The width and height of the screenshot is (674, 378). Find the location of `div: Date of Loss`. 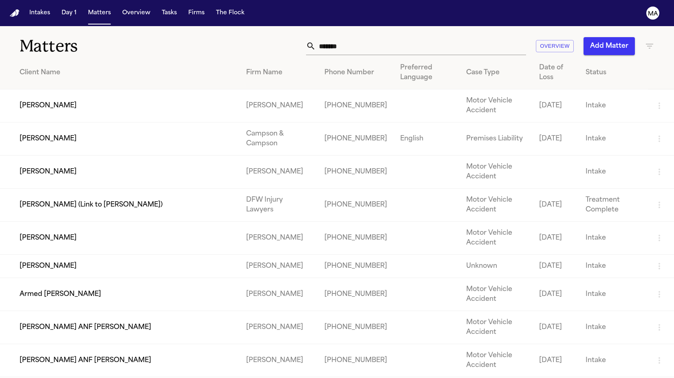

div: Date of Loss is located at coordinates (556, 73).